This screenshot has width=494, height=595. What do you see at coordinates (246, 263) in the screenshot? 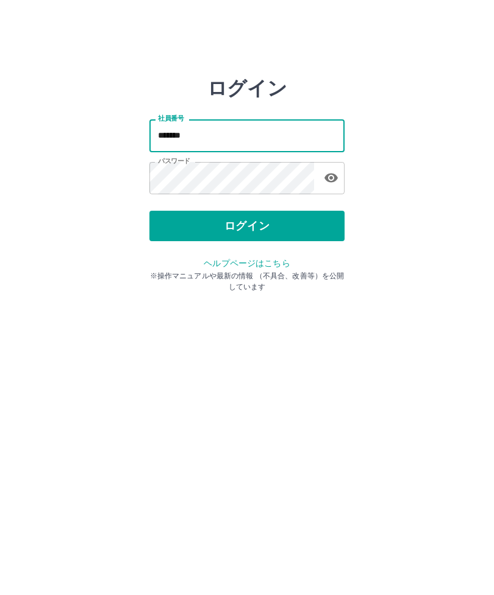
I see `a: ヘルプページはこちら` at bounding box center [246, 263].